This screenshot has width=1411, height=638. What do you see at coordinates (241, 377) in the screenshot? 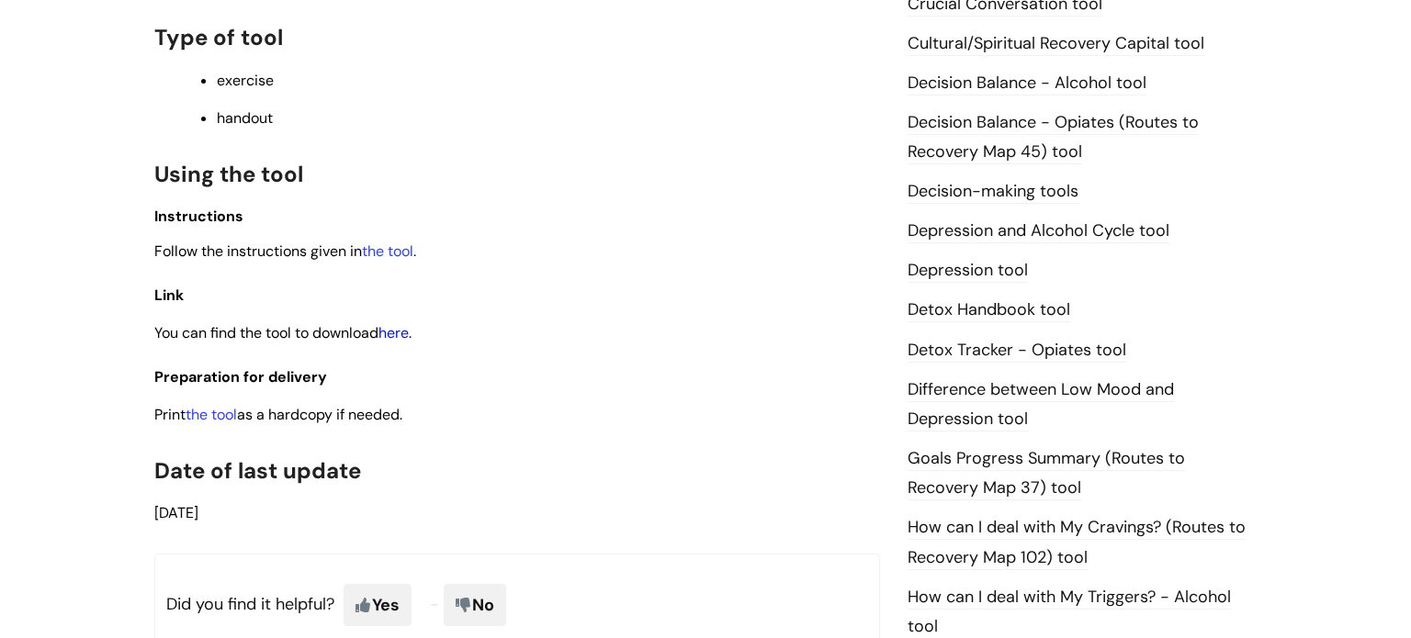
I see `span: Preparation for delivery` at bounding box center [241, 377].